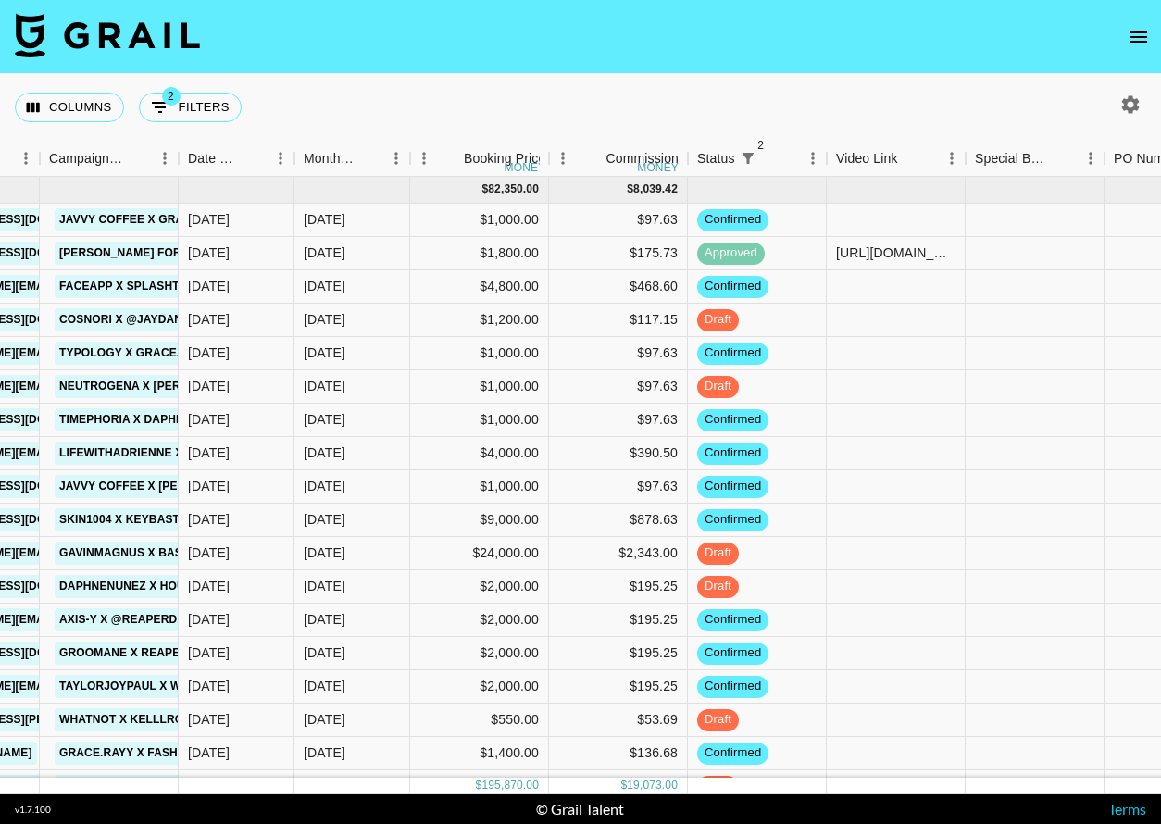  What do you see at coordinates (145, 686) in the screenshot?
I see `a: Taylorjoypaul x Wavytalk` at bounding box center [145, 686].